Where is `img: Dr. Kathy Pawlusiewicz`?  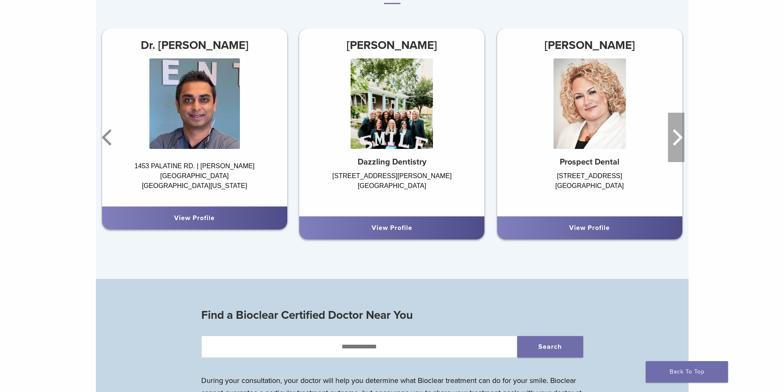 img: Dr. Kathy Pawlusiewicz is located at coordinates (590, 104).